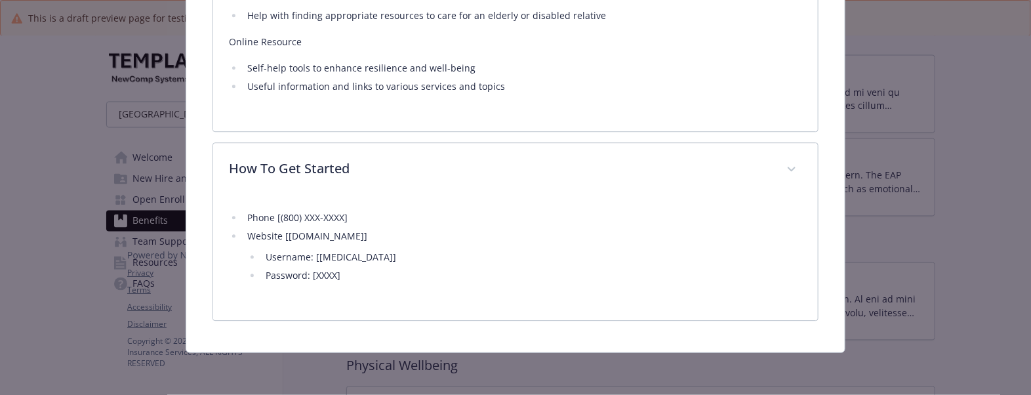  Describe the element at coordinates (516, 42) in the screenshot. I see `p: Online Resource` at that location.